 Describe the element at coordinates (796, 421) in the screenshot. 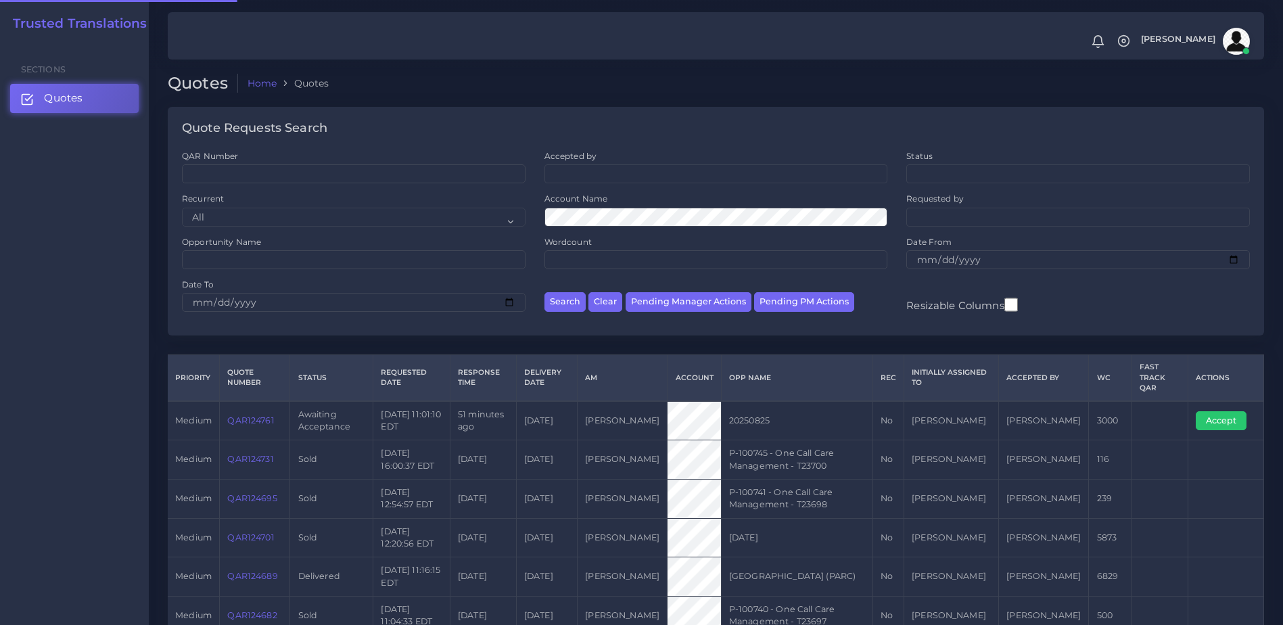

I see `td: 20250825` at that location.